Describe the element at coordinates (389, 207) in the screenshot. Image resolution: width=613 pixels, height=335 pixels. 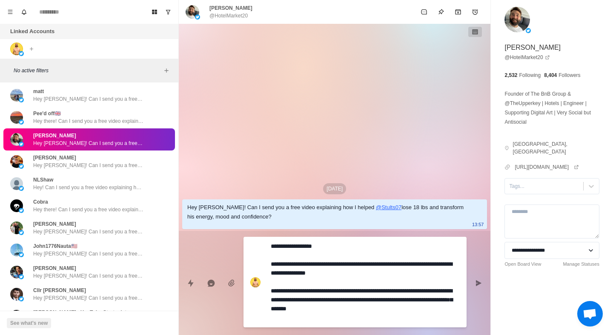
I see `a: @Stults07` at that location.